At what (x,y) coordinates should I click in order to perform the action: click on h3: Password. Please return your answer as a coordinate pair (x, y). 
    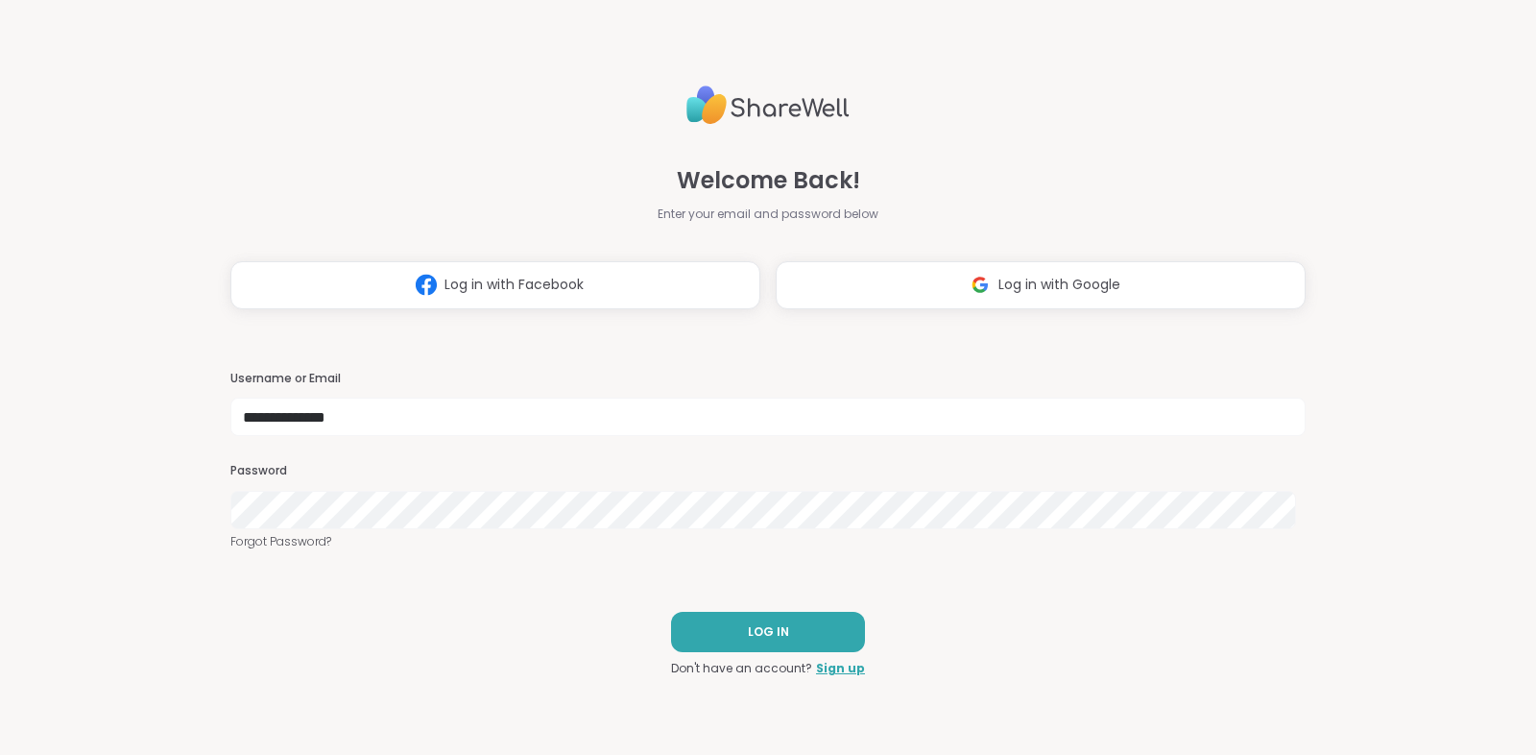
    Looking at the image, I should click on (768, 471).